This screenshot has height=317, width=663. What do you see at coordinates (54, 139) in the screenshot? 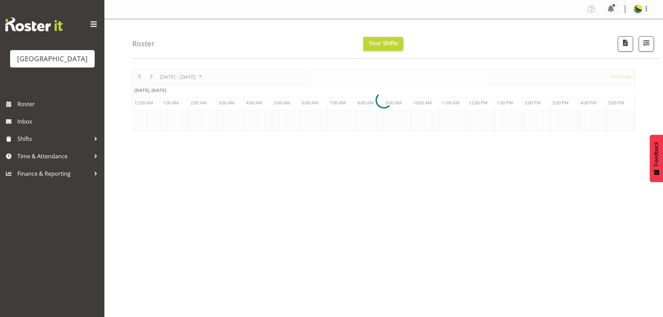
I see `span: Shifts` at bounding box center [54, 139].